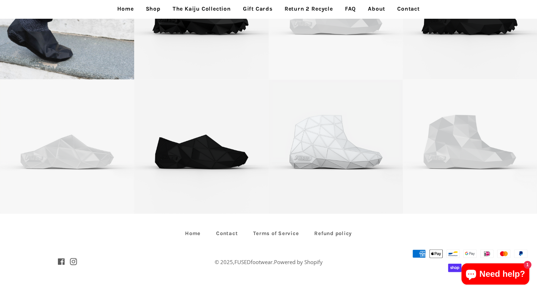  Describe the element at coordinates (227, 233) in the screenshot. I see `a: Contact` at that location.